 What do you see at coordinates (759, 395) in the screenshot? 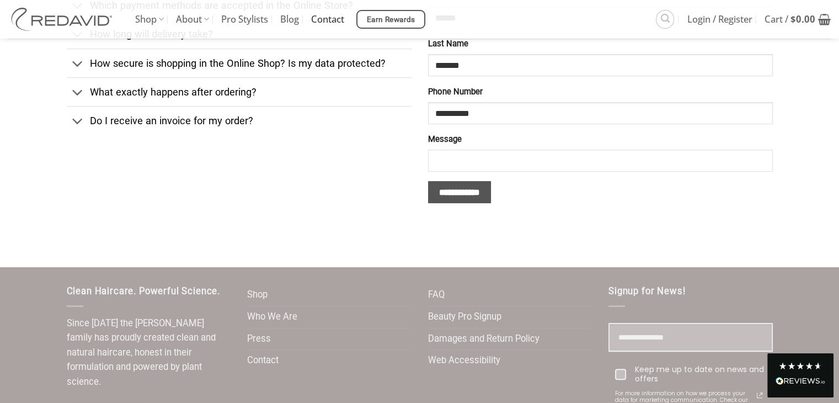
I see `svg: link icon` at bounding box center [759, 395].